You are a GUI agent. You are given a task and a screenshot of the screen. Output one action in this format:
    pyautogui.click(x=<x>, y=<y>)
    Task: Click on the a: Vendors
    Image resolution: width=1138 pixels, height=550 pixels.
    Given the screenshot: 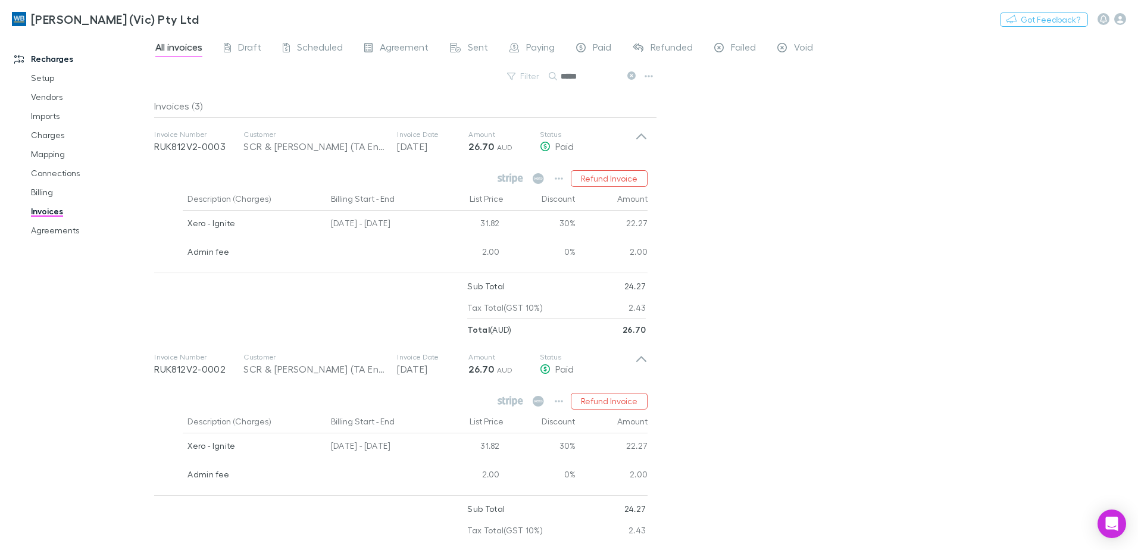 What is the action you would take?
    pyautogui.click(x=90, y=97)
    